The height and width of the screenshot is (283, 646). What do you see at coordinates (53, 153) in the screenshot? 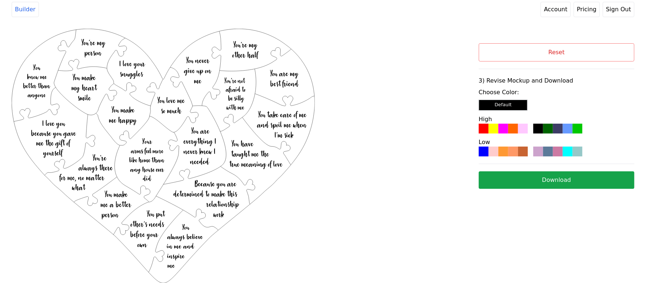
I see `text: yourself` at bounding box center [53, 153].